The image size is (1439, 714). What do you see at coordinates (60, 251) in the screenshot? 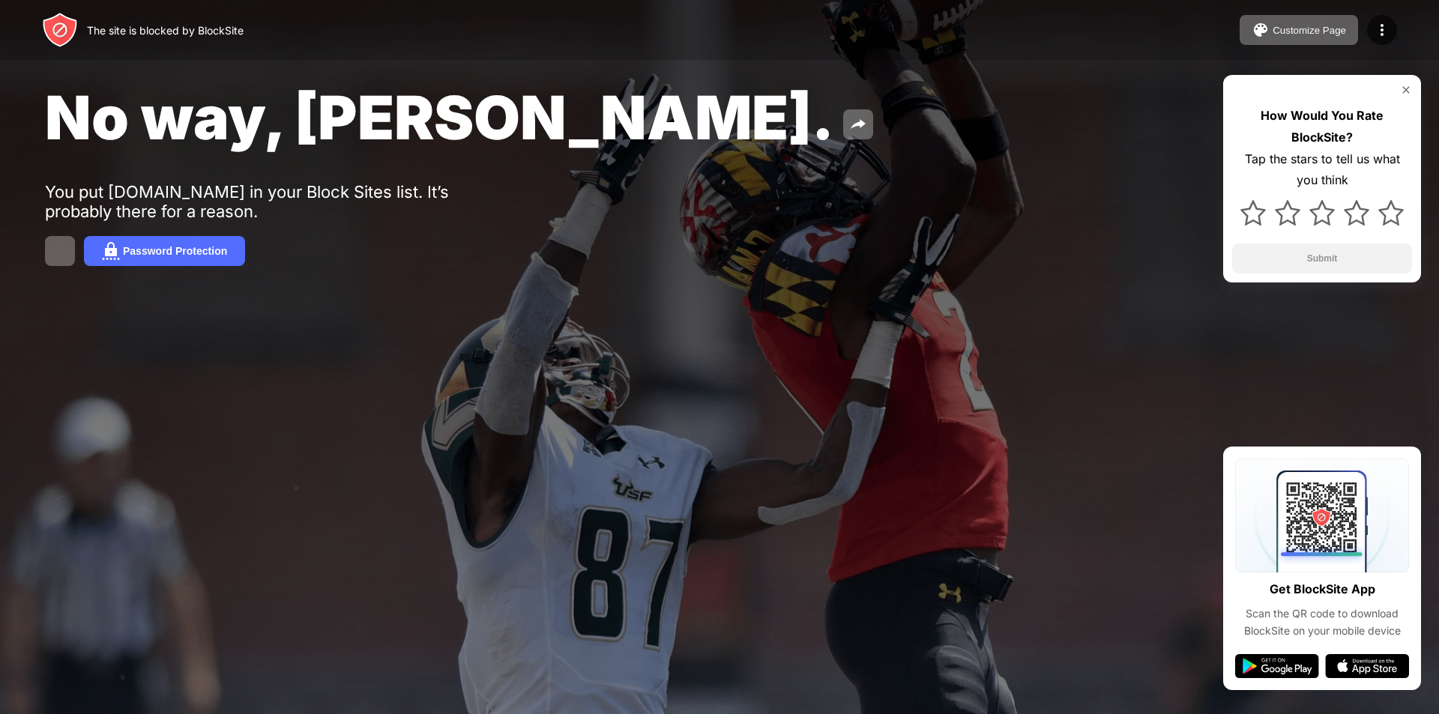
I see `img: back.svg` at bounding box center [60, 251].